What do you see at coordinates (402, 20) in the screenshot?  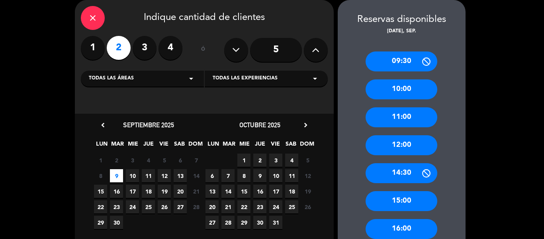 I see `div: Reservas disponibles` at bounding box center [402, 20].